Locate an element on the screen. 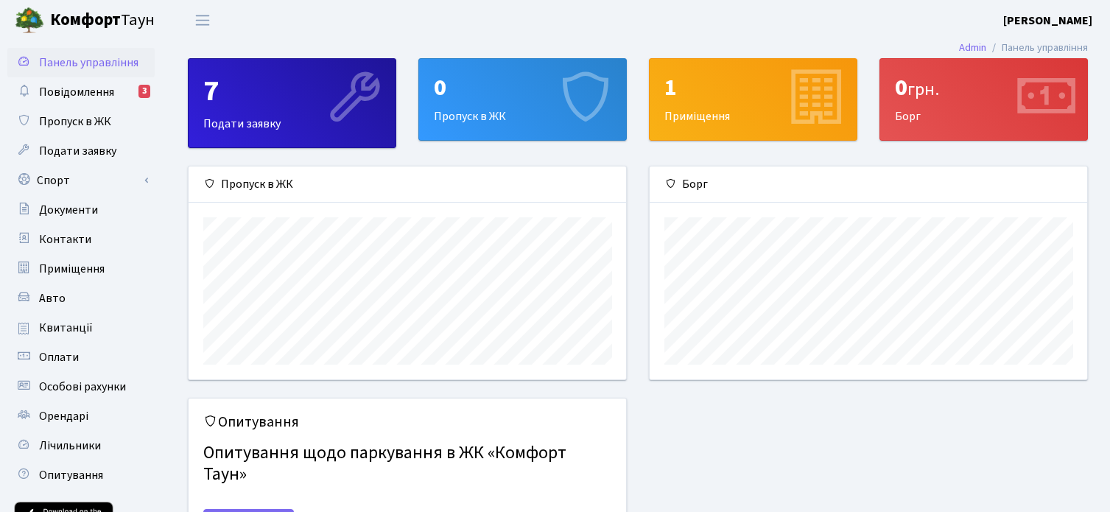 The height and width of the screenshot is (512, 1110). a: Admin is located at coordinates (972, 47).